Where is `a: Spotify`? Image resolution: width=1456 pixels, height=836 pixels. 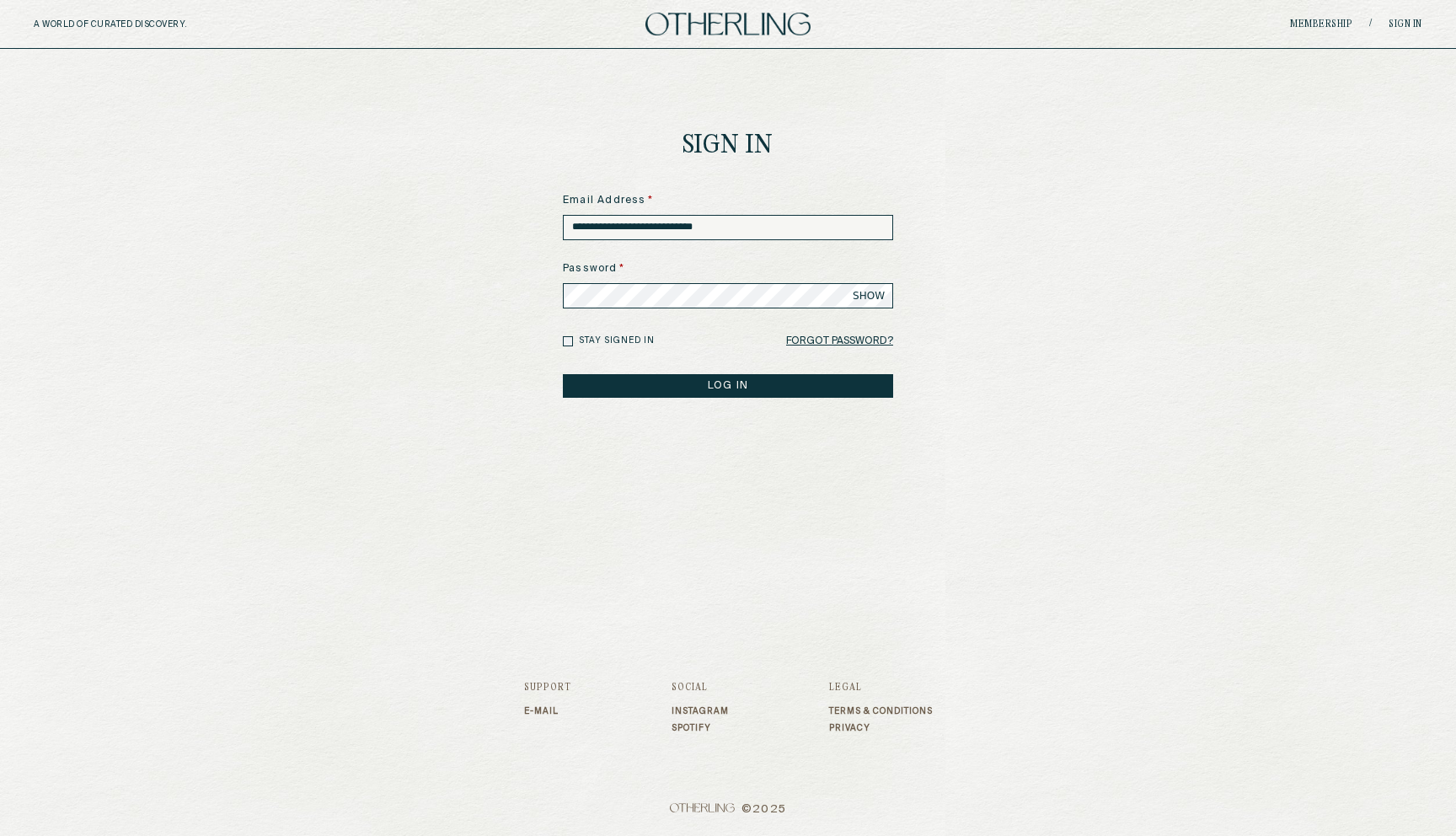 a: Spotify is located at coordinates (700, 729).